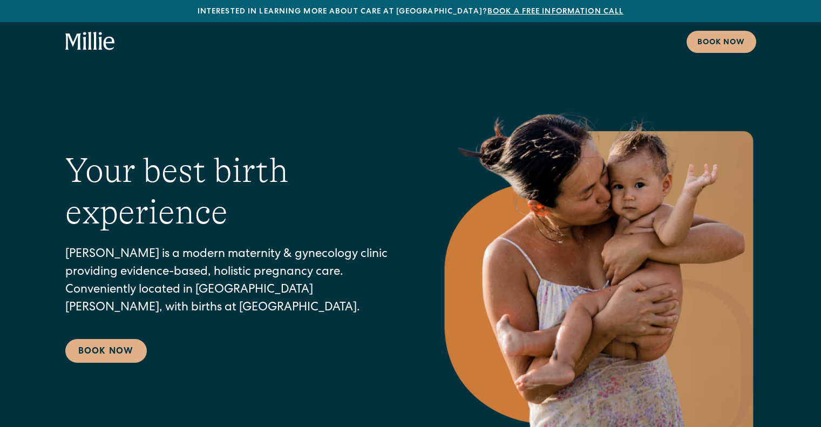 The image size is (821, 427). What do you see at coordinates (555, 12) in the screenshot?
I see `a: Book a free information call` at bounding box center [555, 12].